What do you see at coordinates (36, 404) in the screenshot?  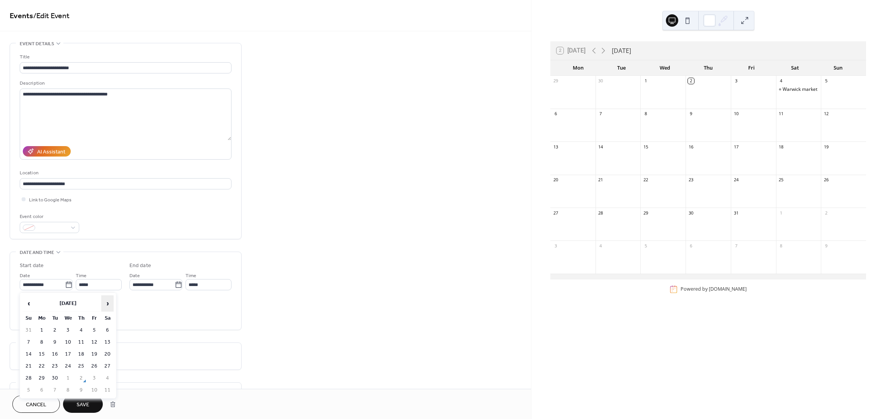 I see `button: Cancel` at bounding box center [36, 404].